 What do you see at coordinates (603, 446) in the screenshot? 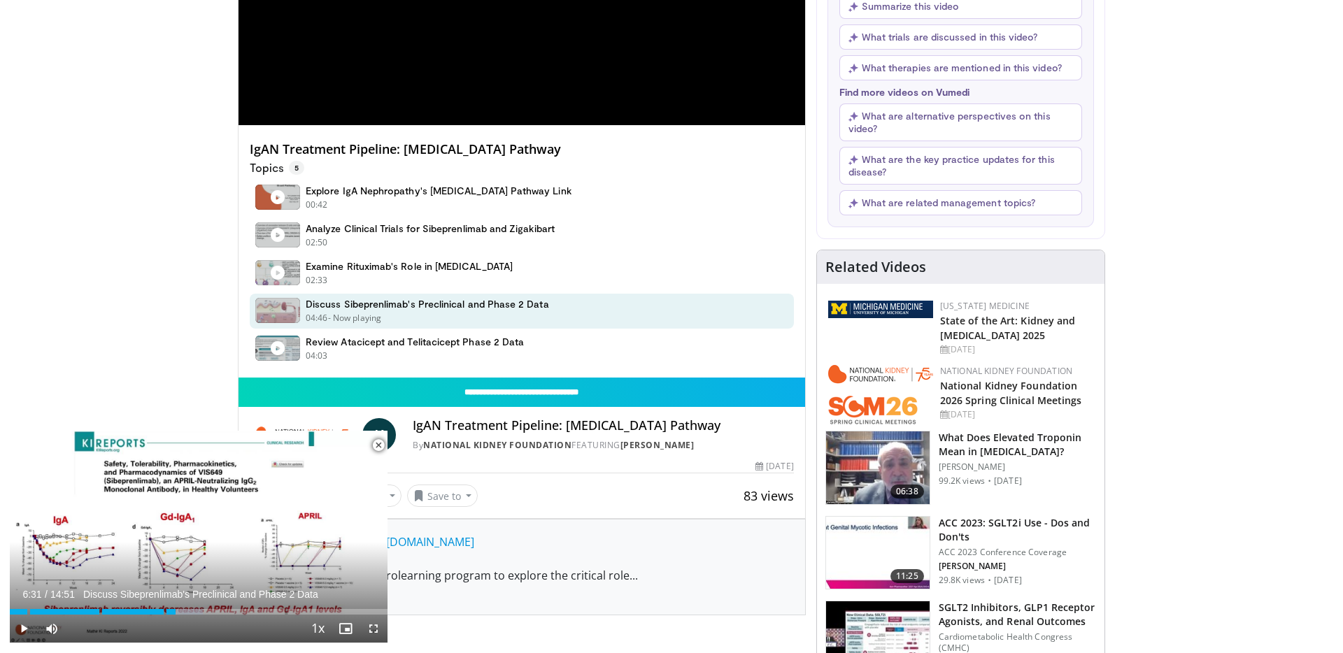
I see `div: By FEATURING` at bounding box center [603, 446].